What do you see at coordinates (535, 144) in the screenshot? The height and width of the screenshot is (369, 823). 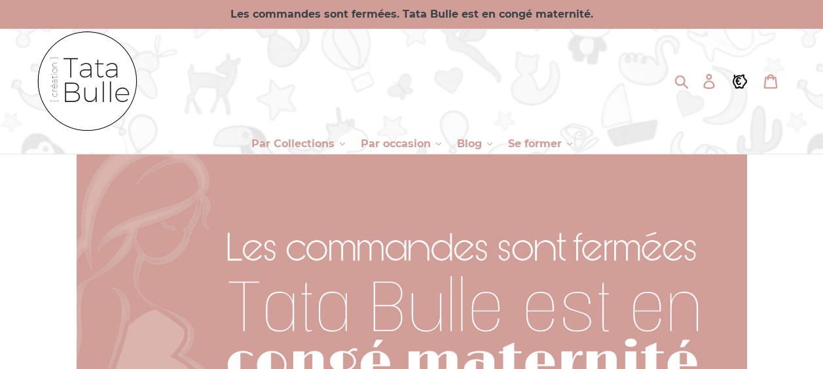 I see `span: Se former` at bounding box center [535, 144].